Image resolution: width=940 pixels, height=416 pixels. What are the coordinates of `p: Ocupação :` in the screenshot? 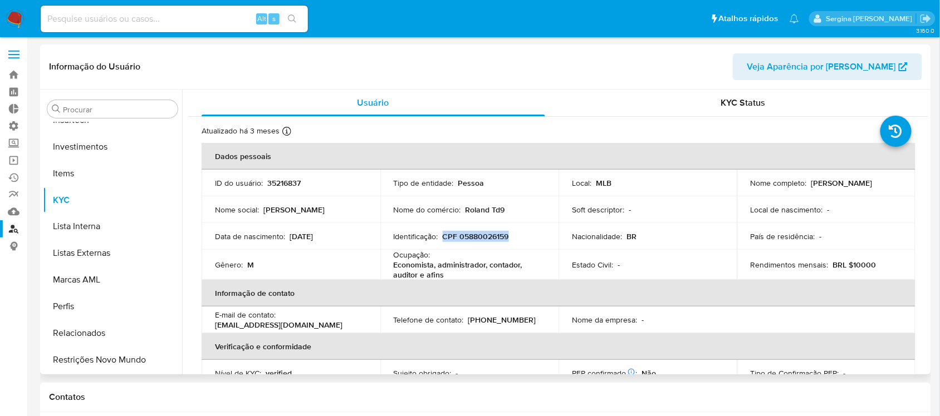 It's located at (412, 255).